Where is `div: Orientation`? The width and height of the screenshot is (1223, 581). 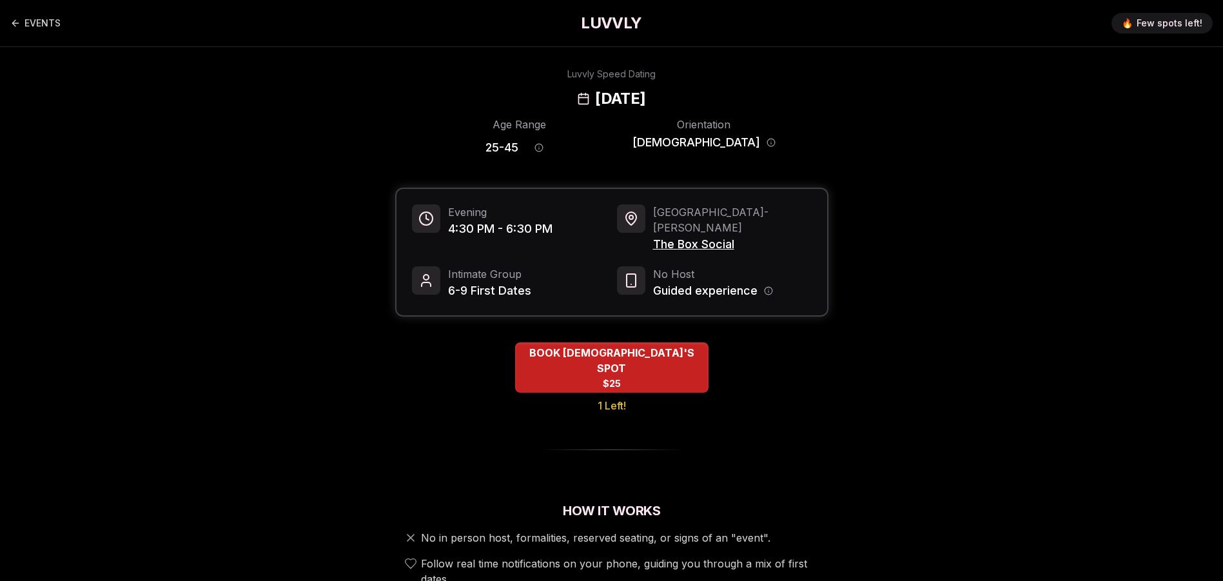
div: Orientation is located at coordinates (704, 124).